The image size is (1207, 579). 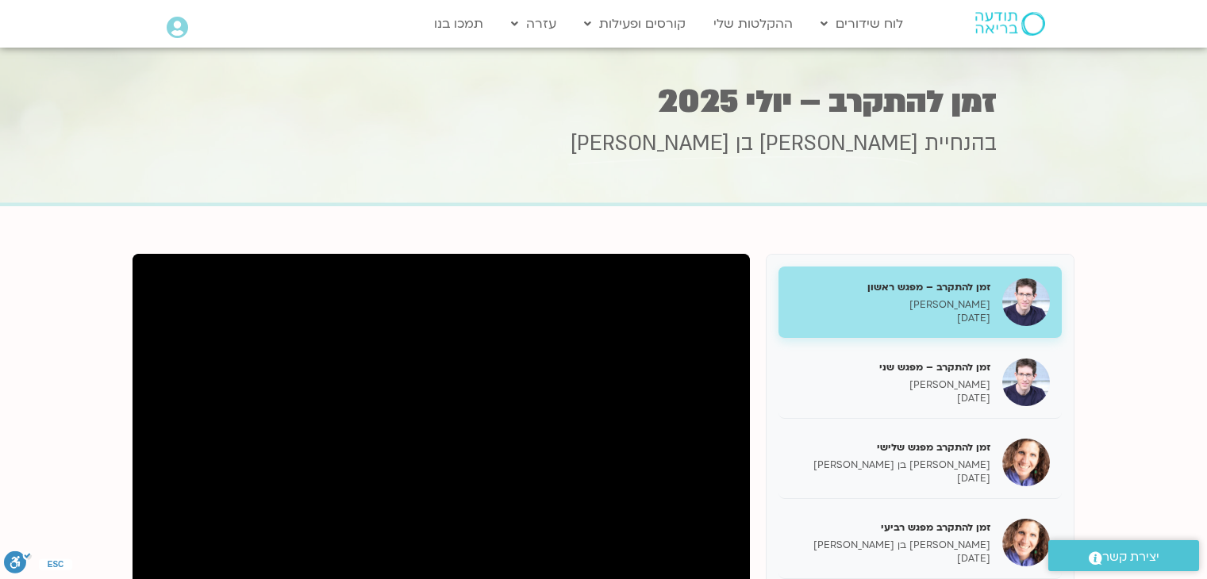 What do you see at coordinates (890, 528) in the screenshot?
I see `h5: זמן להתקרב מפגש רביעי` at bounding box center [890, 528].